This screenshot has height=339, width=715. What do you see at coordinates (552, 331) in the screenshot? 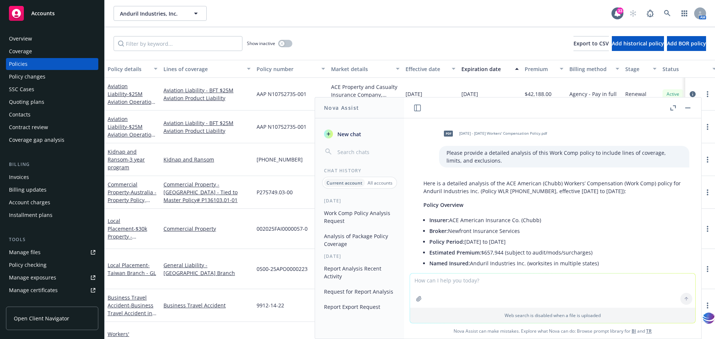
I see `span: Nova Assist can make mistakes. Explore what Nova can do: Browse prompt library for and` at bounding box center [552, 331].